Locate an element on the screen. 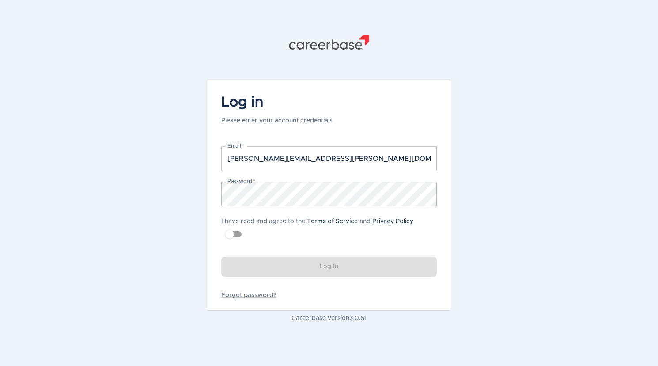 Image resolution: width=658 pixels, height=366 pixels. a: Privacy Policy is located at coordinates (393, 221).